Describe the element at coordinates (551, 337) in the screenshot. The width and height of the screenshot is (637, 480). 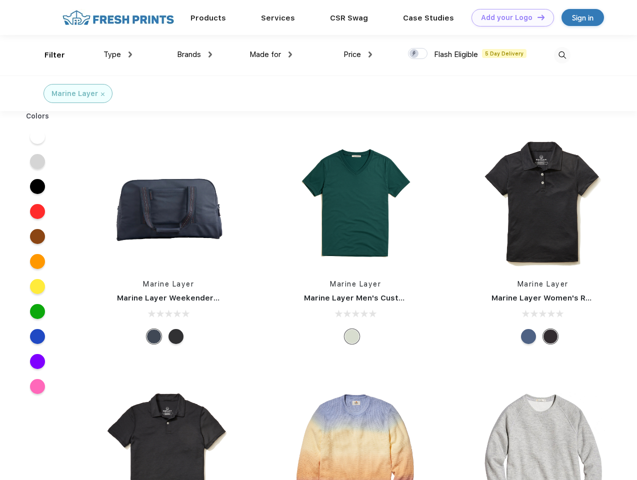
I see `div: Black` at that location.